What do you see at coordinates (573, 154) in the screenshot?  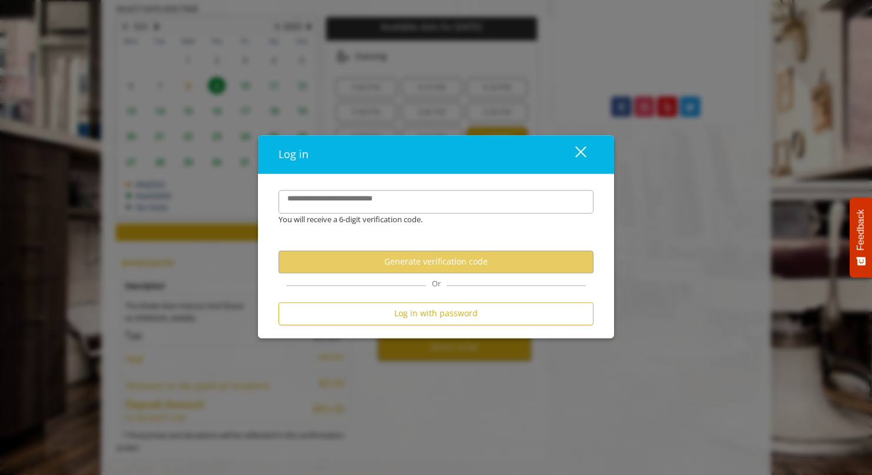 I see `div: close dialog` at bounding box center [573, 154].